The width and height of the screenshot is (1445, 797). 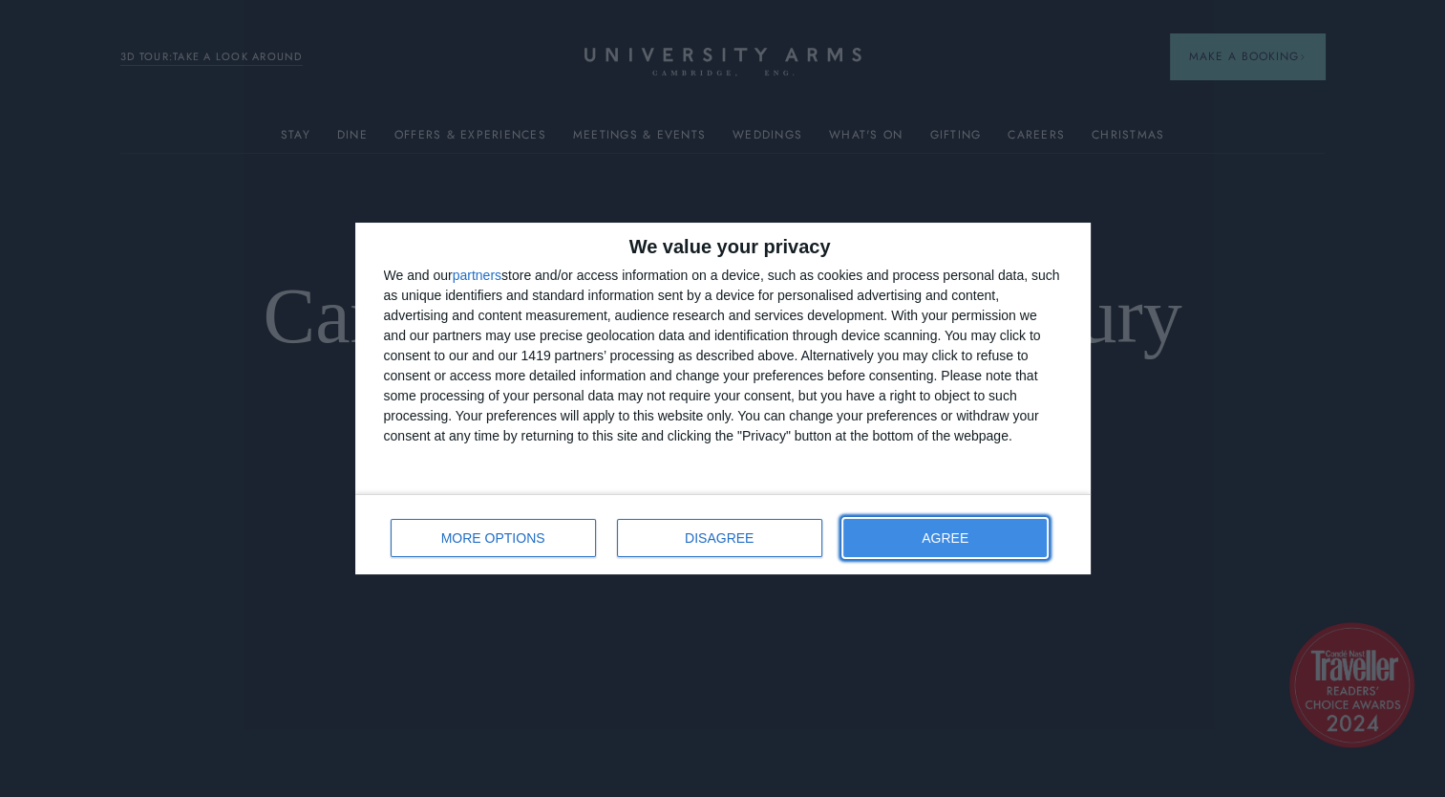 I want to click on span: MORE OPTIONS, so click(x=493, y=538).